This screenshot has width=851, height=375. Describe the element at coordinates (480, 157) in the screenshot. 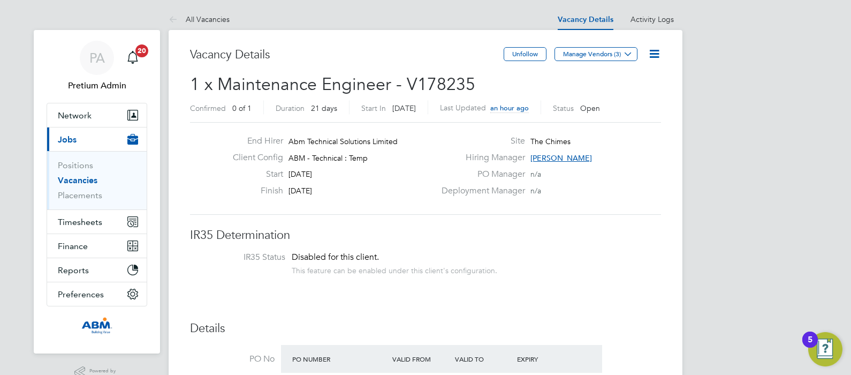

I see `label: Hiring Manager` at that location.